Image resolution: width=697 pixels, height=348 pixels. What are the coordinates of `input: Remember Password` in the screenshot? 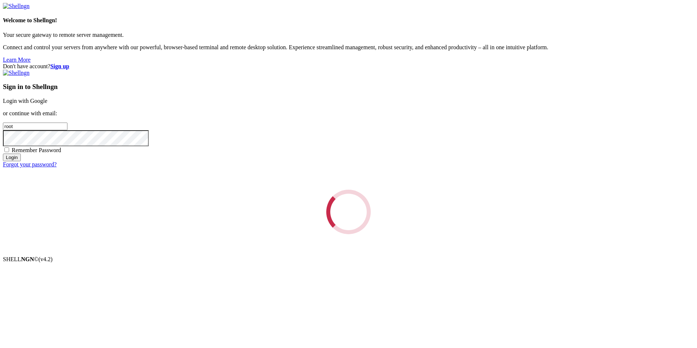 It's located at (7, 149).